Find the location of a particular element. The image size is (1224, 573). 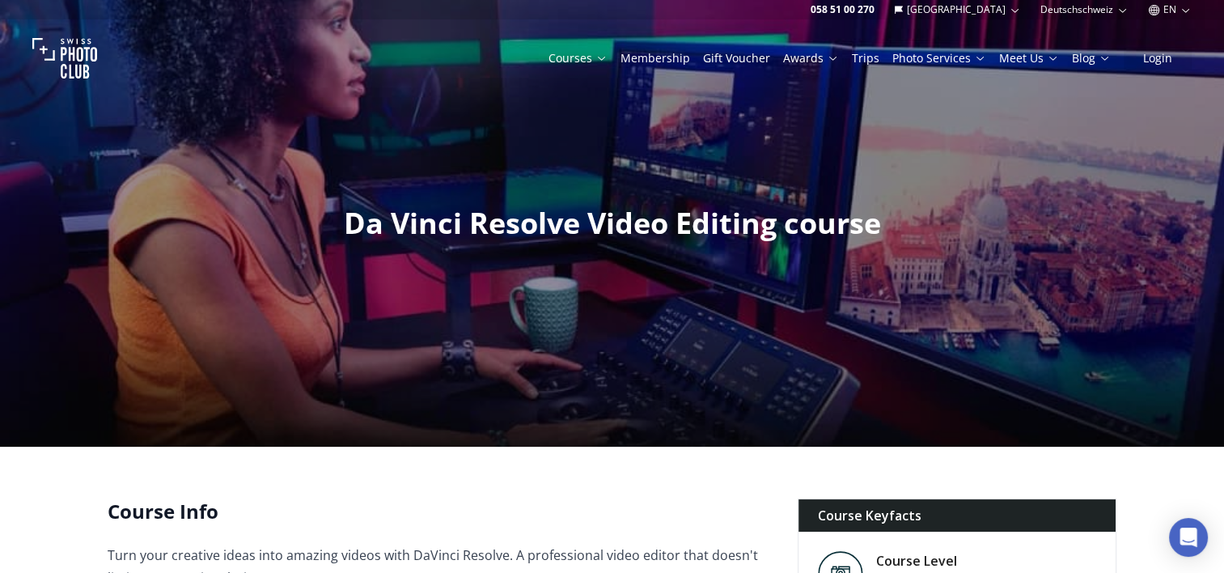

a: 058 51 00 270 is located at coordinates (842, 10).